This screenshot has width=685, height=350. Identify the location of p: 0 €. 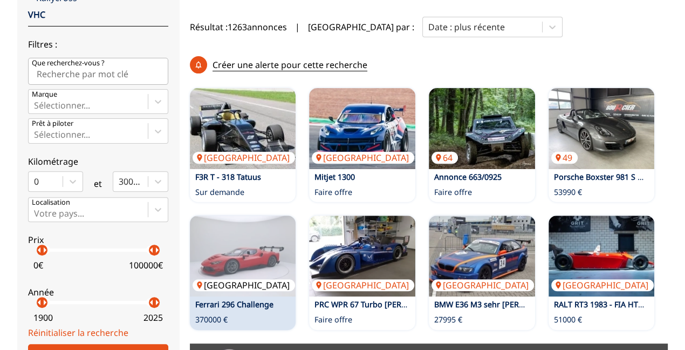
(38, 265).